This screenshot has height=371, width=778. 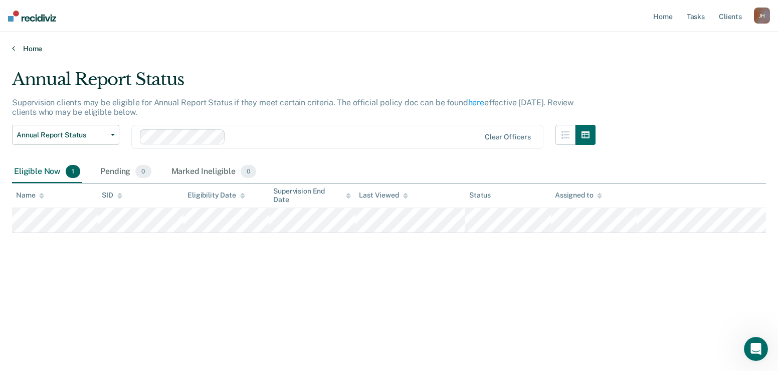 I want to click on button: JH, so click(x=762, y=16).